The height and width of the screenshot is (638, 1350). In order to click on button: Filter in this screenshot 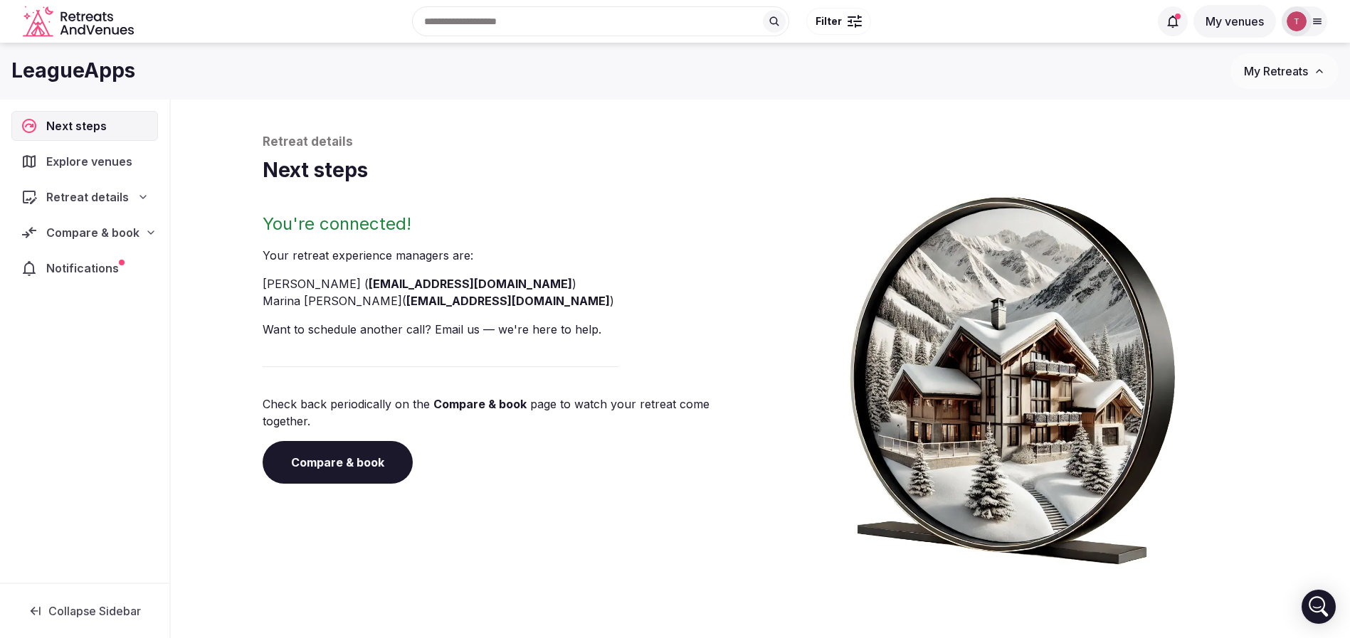, I will do `click(839, 21)`.